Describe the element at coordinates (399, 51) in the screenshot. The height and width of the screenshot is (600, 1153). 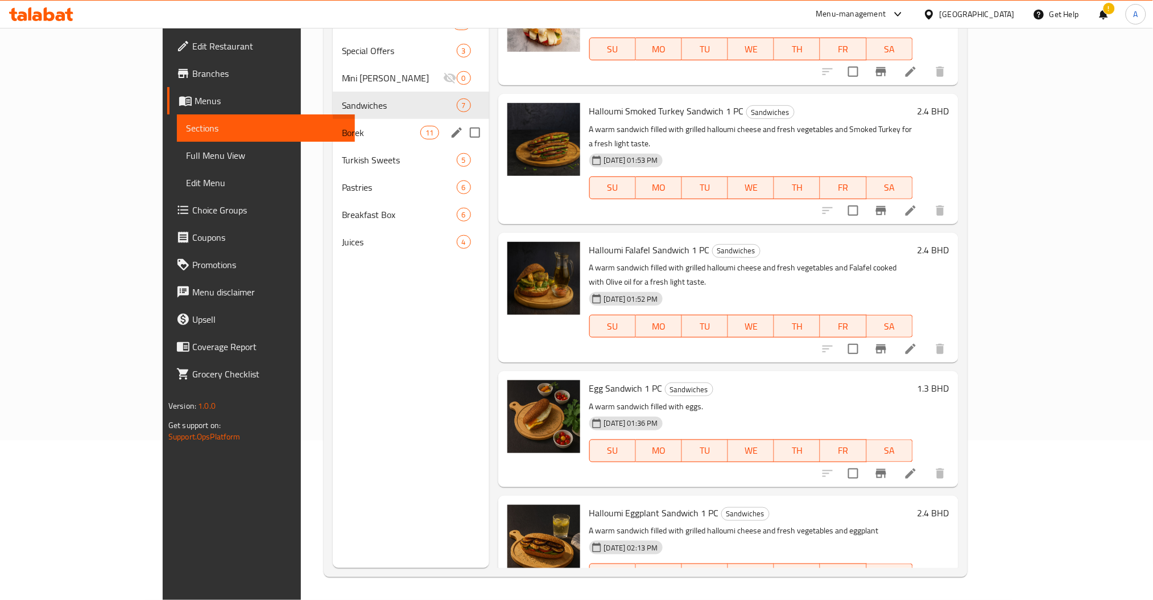
I see `div: Special Offers` at that location.